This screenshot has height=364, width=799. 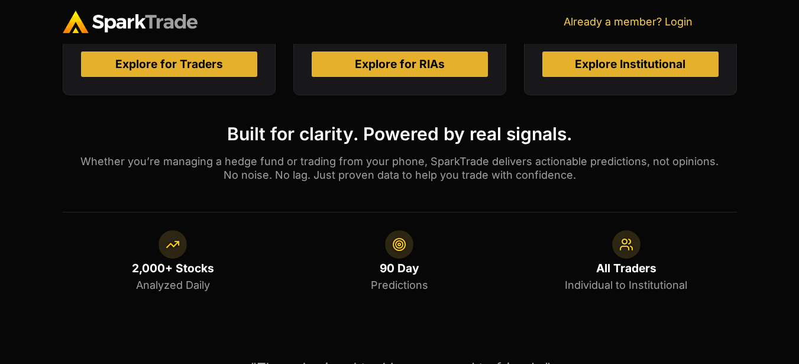 What do you see at coordinates (169, 64) in the screenshot?
I see `a: Explore for Traders` at bounding box center [169, 64].